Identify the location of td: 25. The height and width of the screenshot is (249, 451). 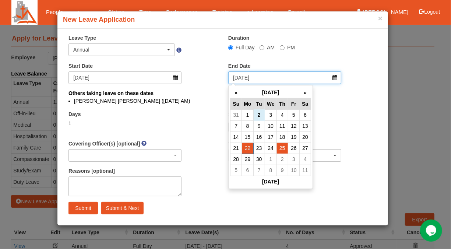
(282, 148).